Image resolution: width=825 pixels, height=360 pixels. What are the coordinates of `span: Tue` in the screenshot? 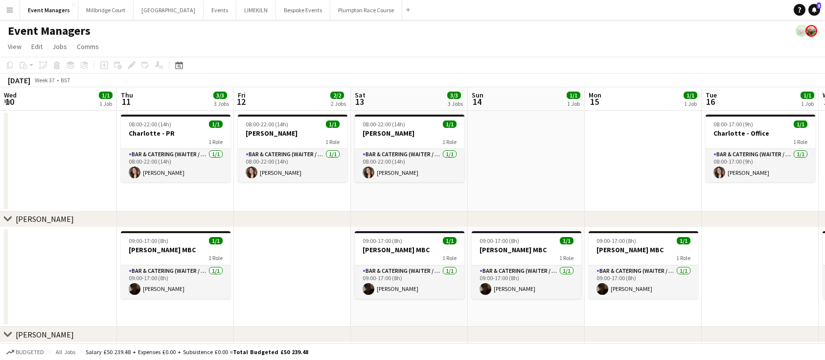 It's located at (711, 95).